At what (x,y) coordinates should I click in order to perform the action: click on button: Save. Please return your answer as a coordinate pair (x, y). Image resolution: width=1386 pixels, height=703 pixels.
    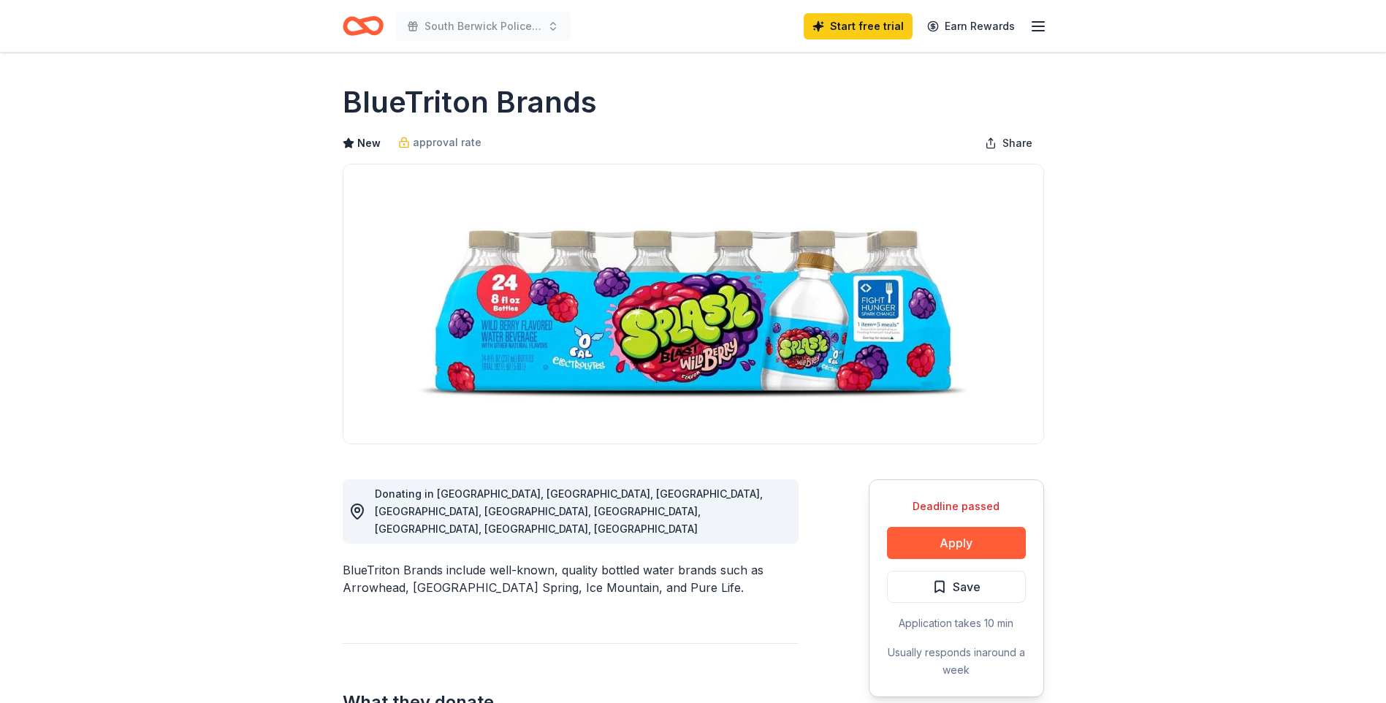
    Looking at the image, I should click on (956, 587).